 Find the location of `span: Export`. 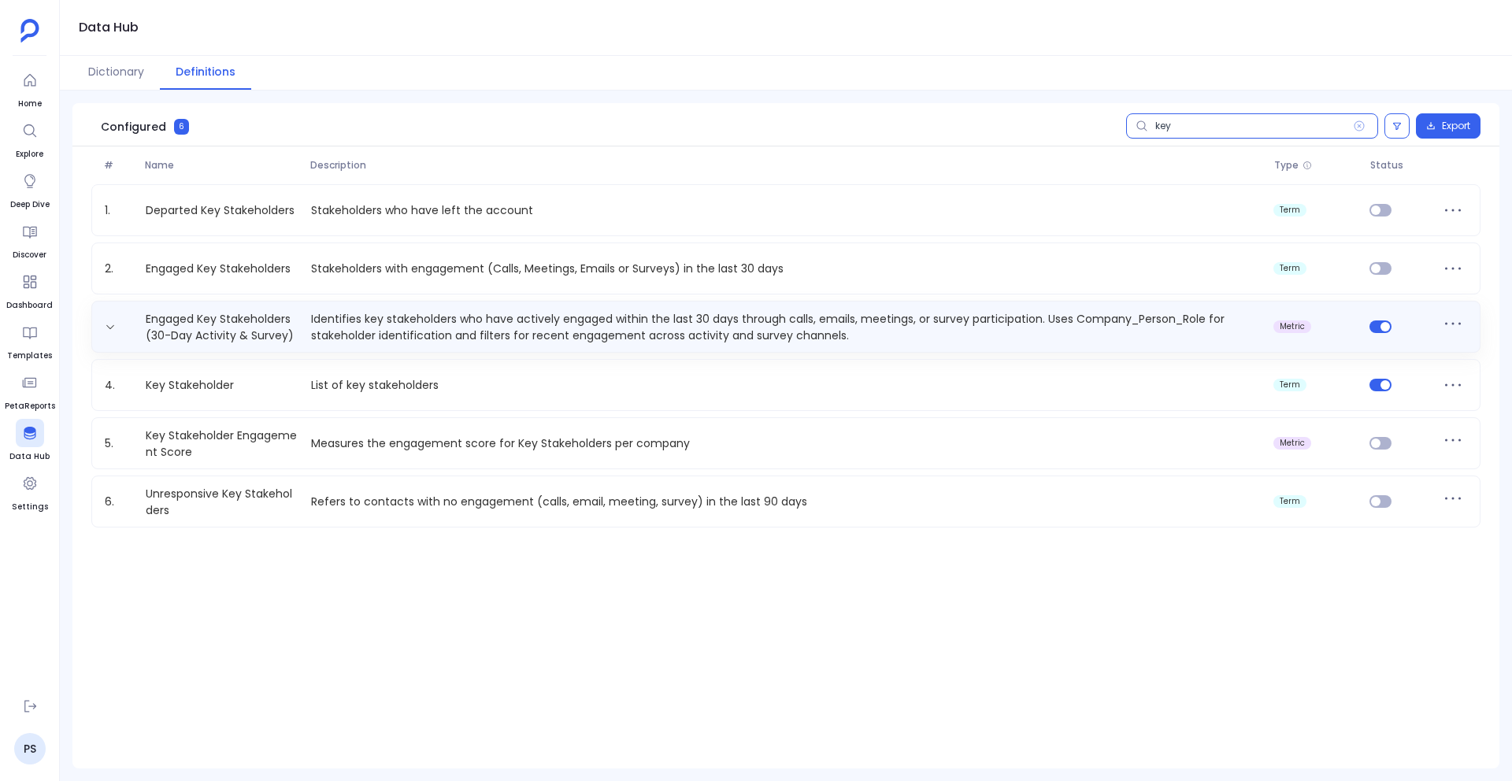

span: Export is located at coordinates (1456, 126).